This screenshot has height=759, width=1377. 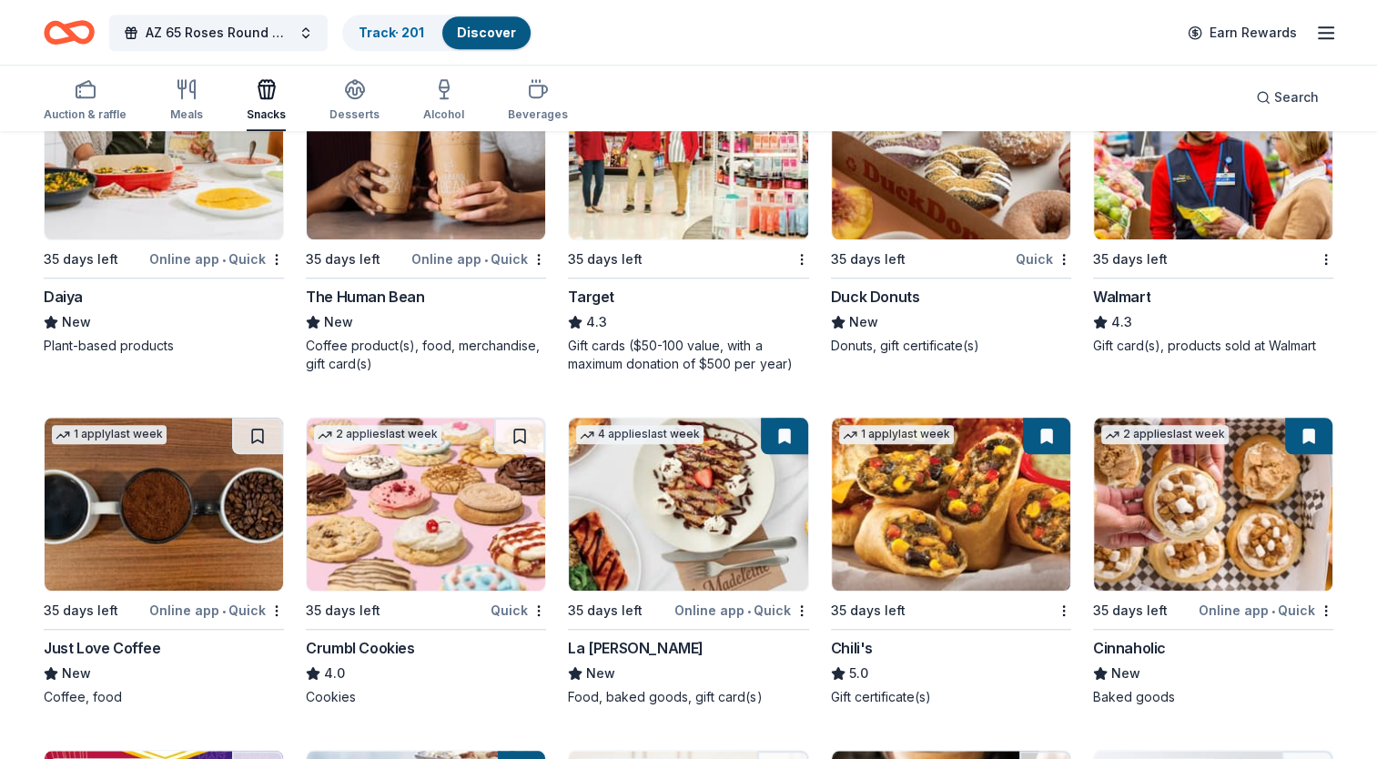 What do you see at coordinates (426, 561) in the screenshot?
I see `a: Image for Crumbl Cookies2 applieslast week35 days leftQuickCrumbl Cookies4.0Cookies` at bounding box center [426, 561].